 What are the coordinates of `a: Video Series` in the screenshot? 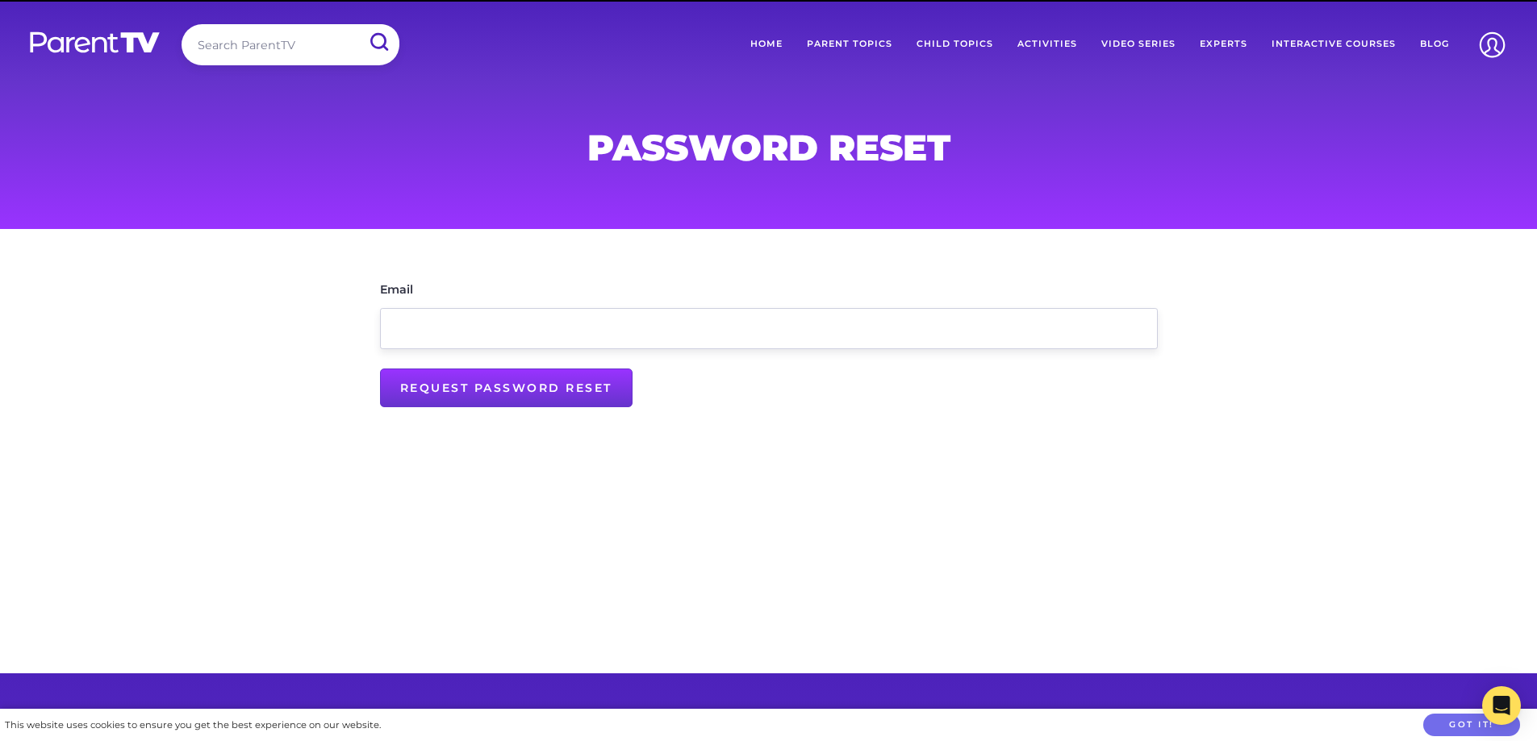 It's located at (1138, 44).